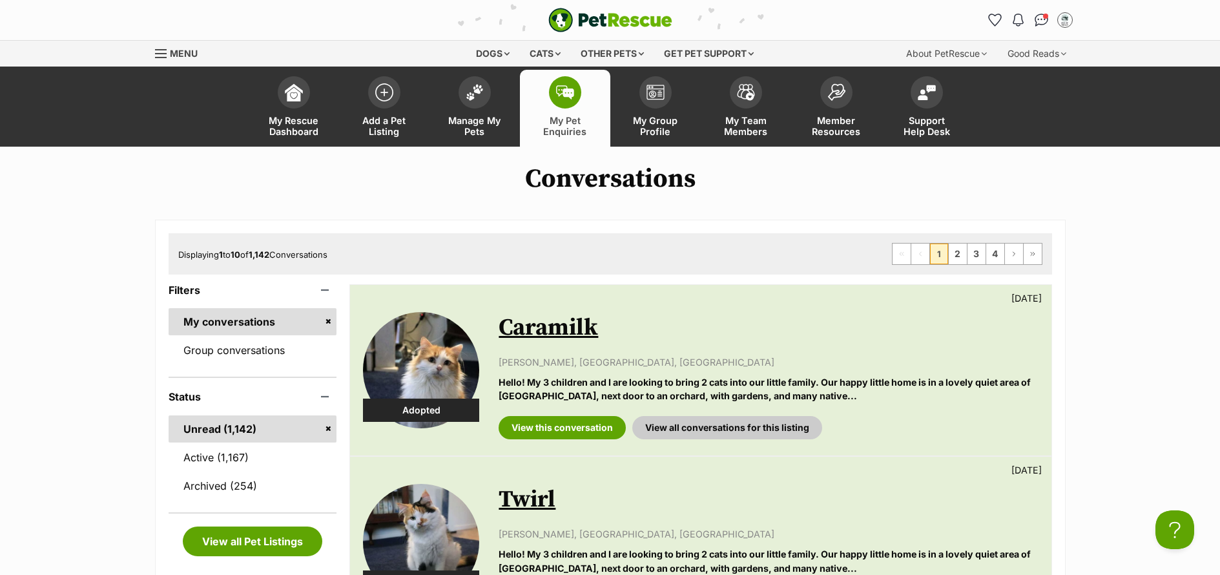 The width and height of the screenshot is (1220, 575). What do you see at coordinates (1065, 20) in the screenshot?
I see `button: My account` at bounding box center [1065, 20].